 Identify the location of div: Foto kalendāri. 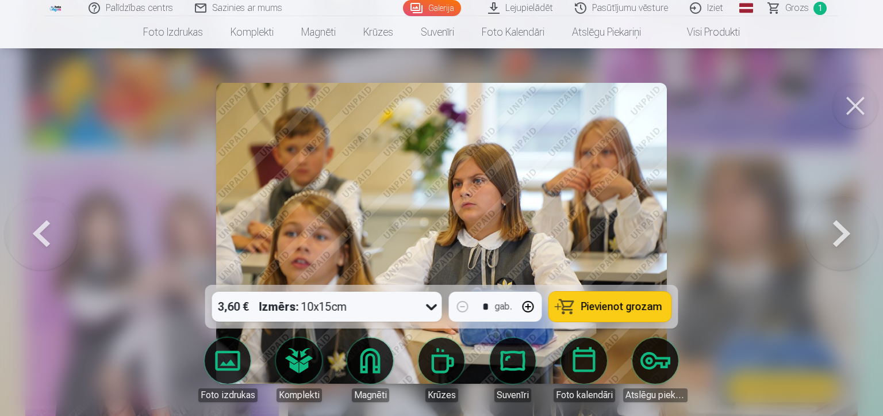
(584, 395).